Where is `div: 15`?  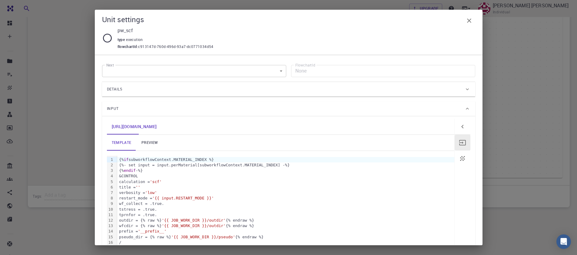
div: 15 is located at coordinates (111, 237).